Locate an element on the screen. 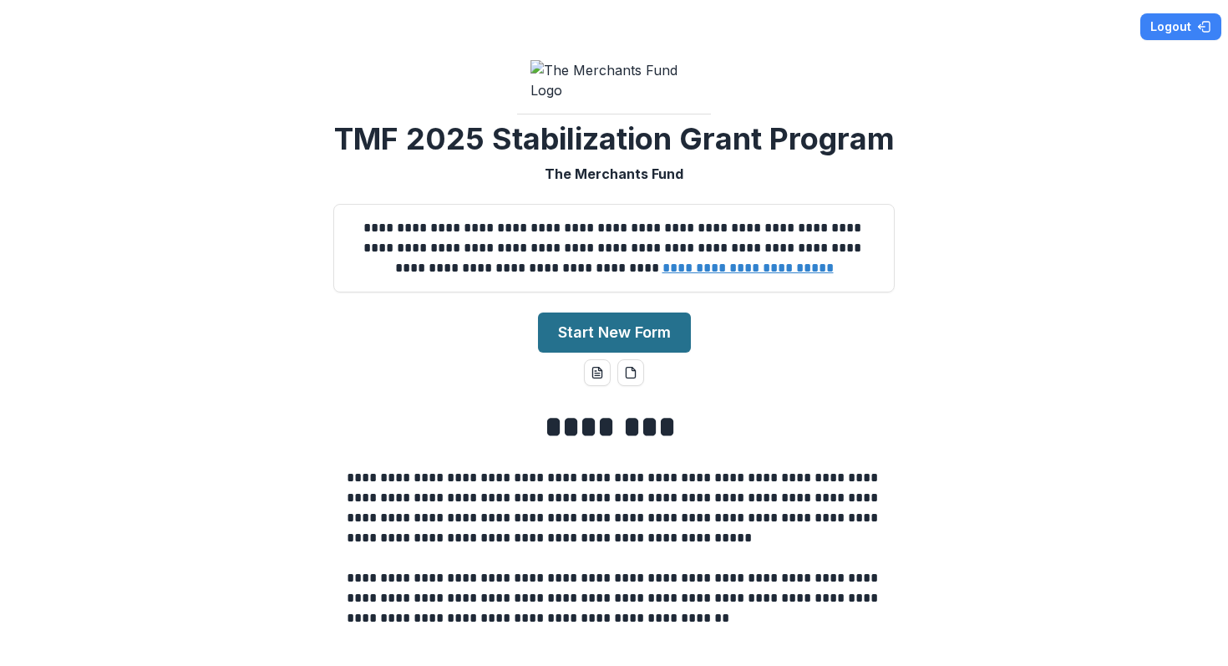 The height and width of the screenshot is (666, 1228). button: Start New Form is located at coordinates (614, 333).